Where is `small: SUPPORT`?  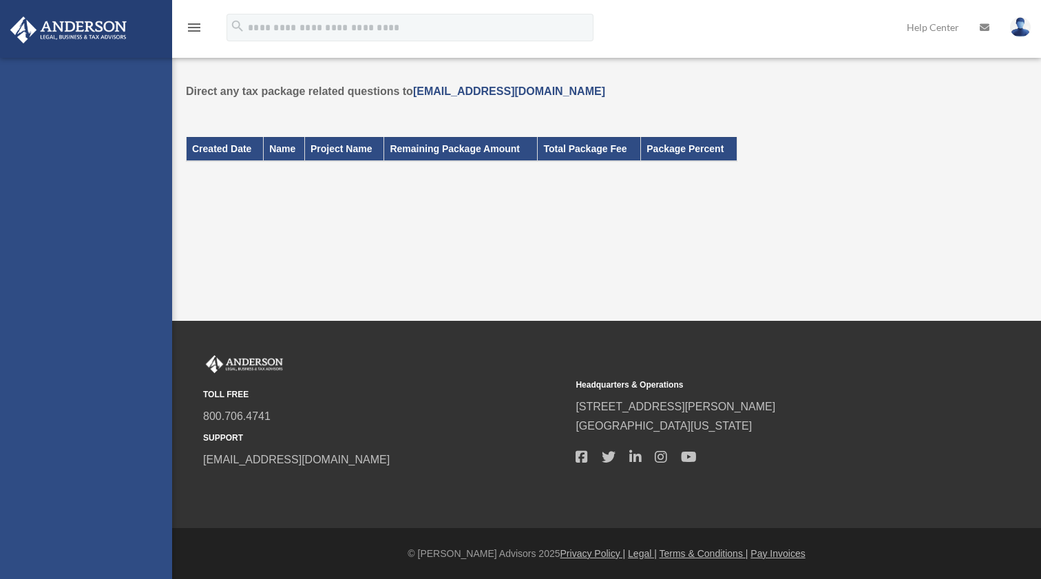 small: SUPPORT is located at coordinates (384, 438).